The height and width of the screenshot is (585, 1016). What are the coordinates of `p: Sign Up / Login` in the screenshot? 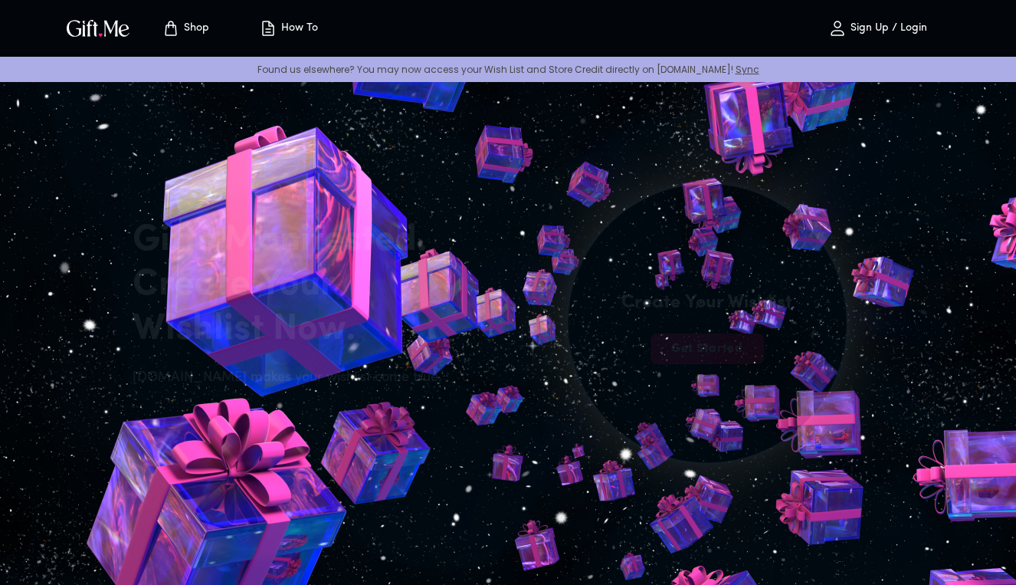 It's located at (887, 28).